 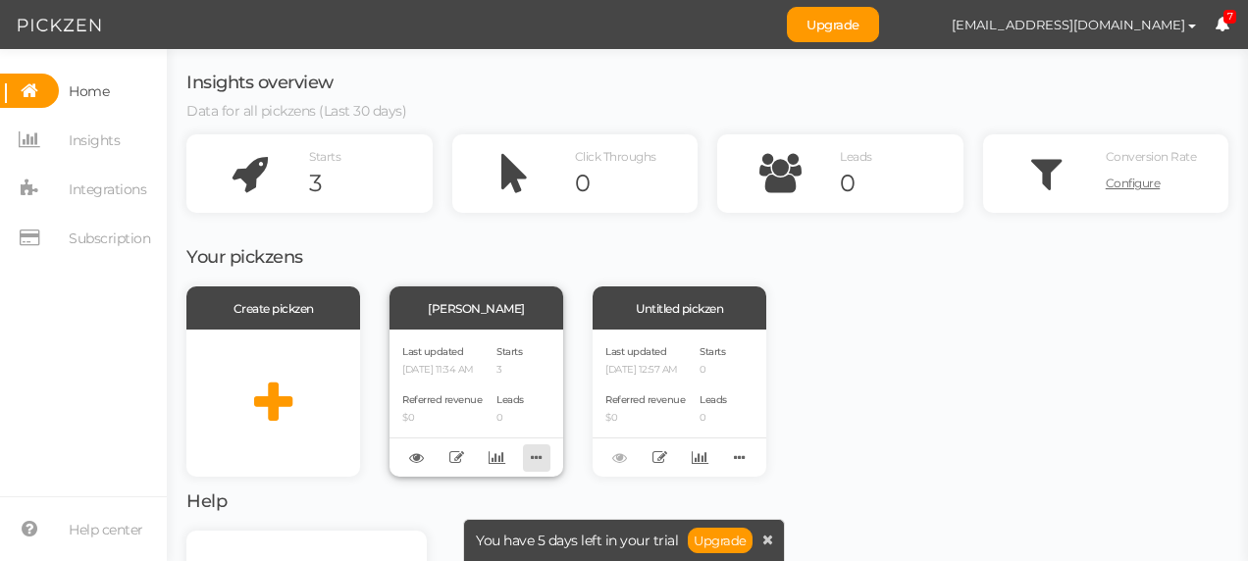 I want to click on span: Help, so click(x=206, y=501).